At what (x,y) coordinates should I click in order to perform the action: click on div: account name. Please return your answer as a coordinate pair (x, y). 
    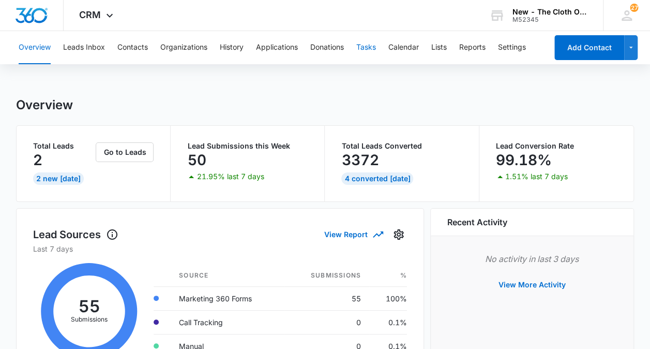
    Looking at the image, I should click on (551, 12).